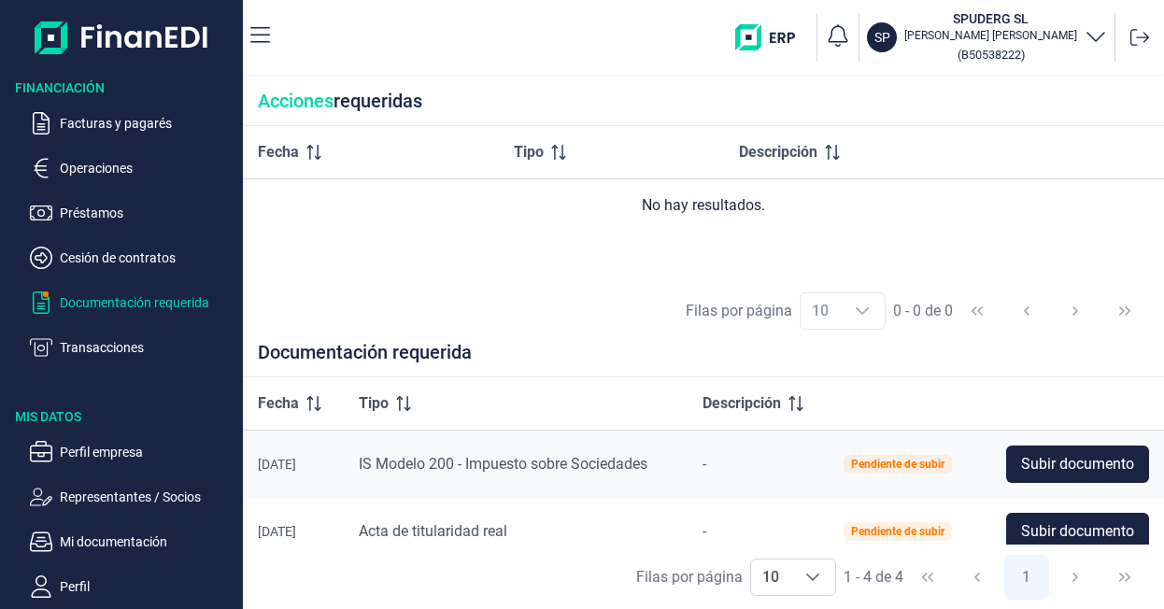 The width and height of the screenshot is (1164, 609). What do you see at coordinates (133, 452) in the screenshot?
I see `button: Perfil empresa` at bounding box center [133, 452].